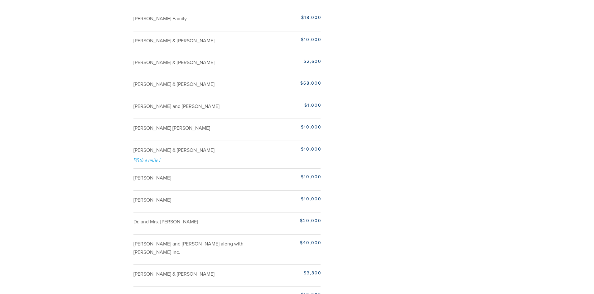 Image resolution: width=594 pixels, height=294 pixels. What do you see at coordinates (289, 83) in the screenshot?
I see `div: $68,000` at bounding box center [289, 83].